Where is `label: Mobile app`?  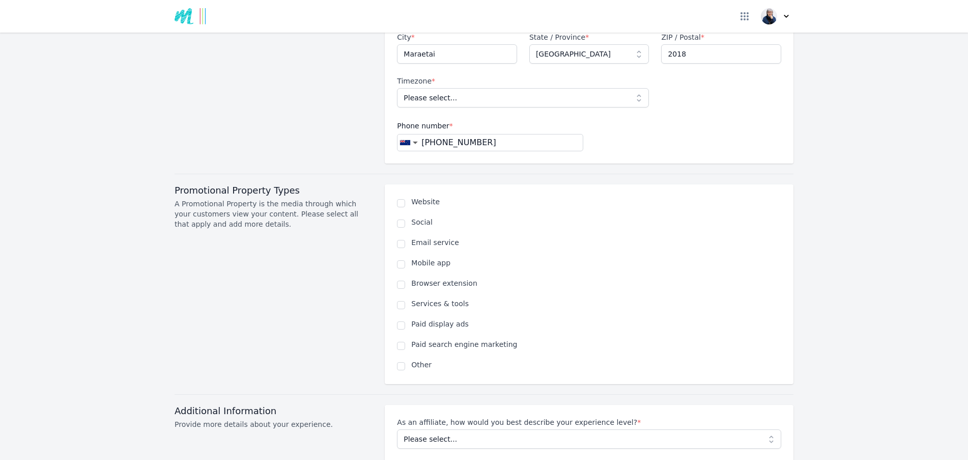
label: Mobile app is located at coordinates (596, 263).